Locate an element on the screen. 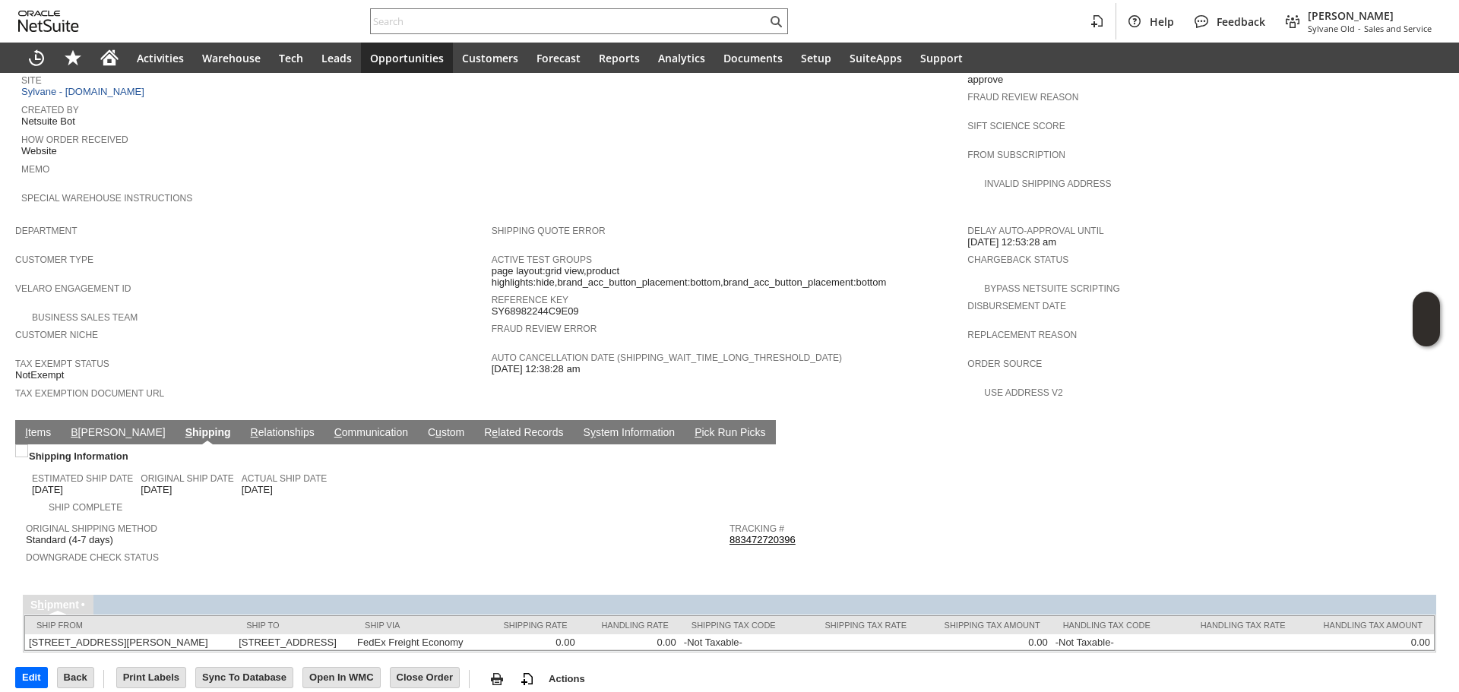 This screenshot has height=692, width=1459. span: Documents is located at coordinates (753, 58).